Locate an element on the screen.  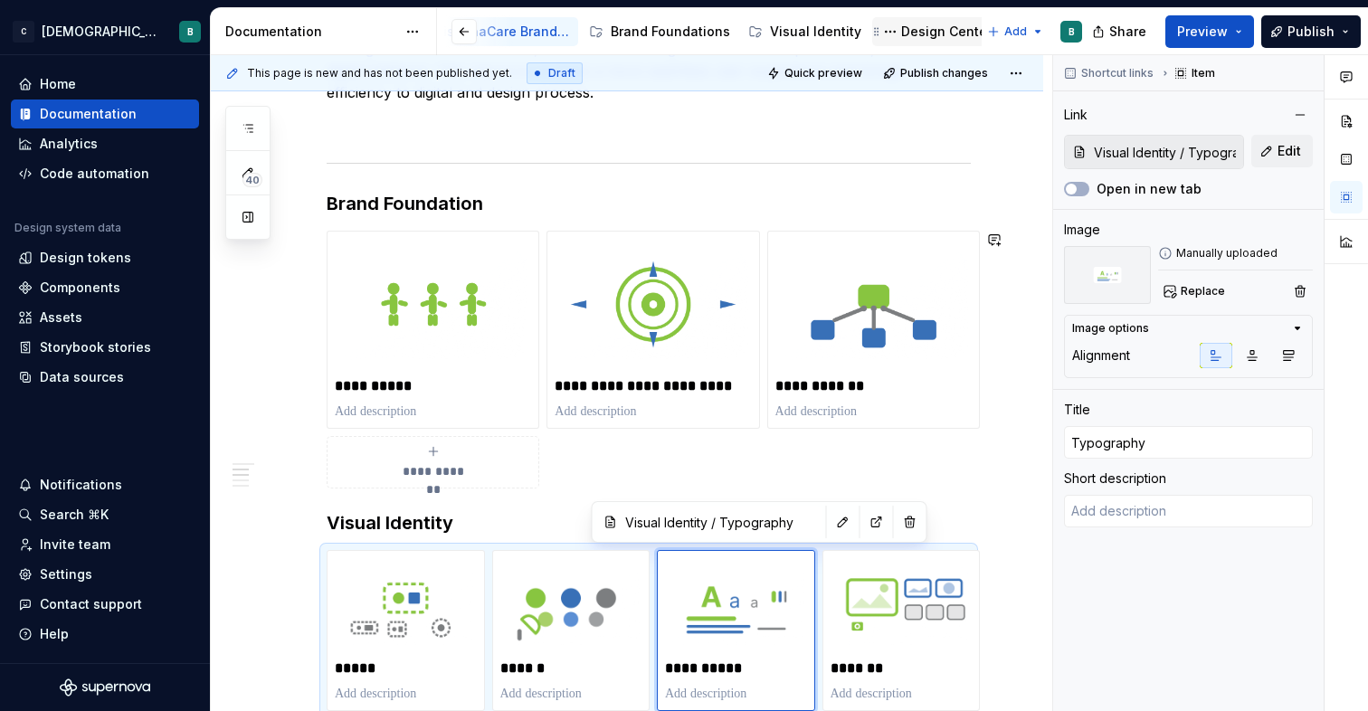
span: 40 is located at coordinates (252, 180).